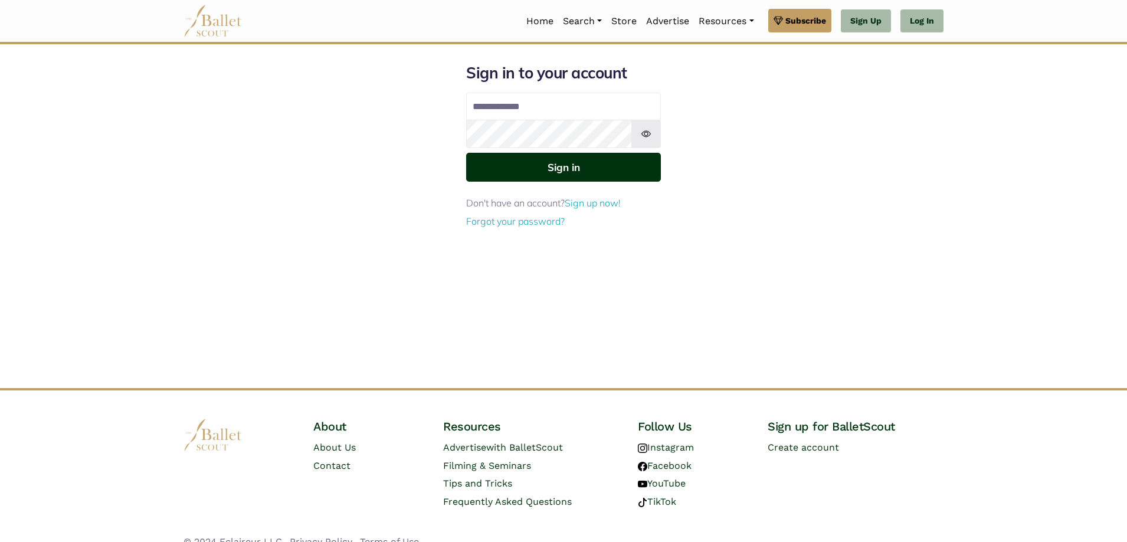 The height and width of the screenshot is (542, 1127). I want to click on a: Advertisewith BalletScout, so click(503, 447).